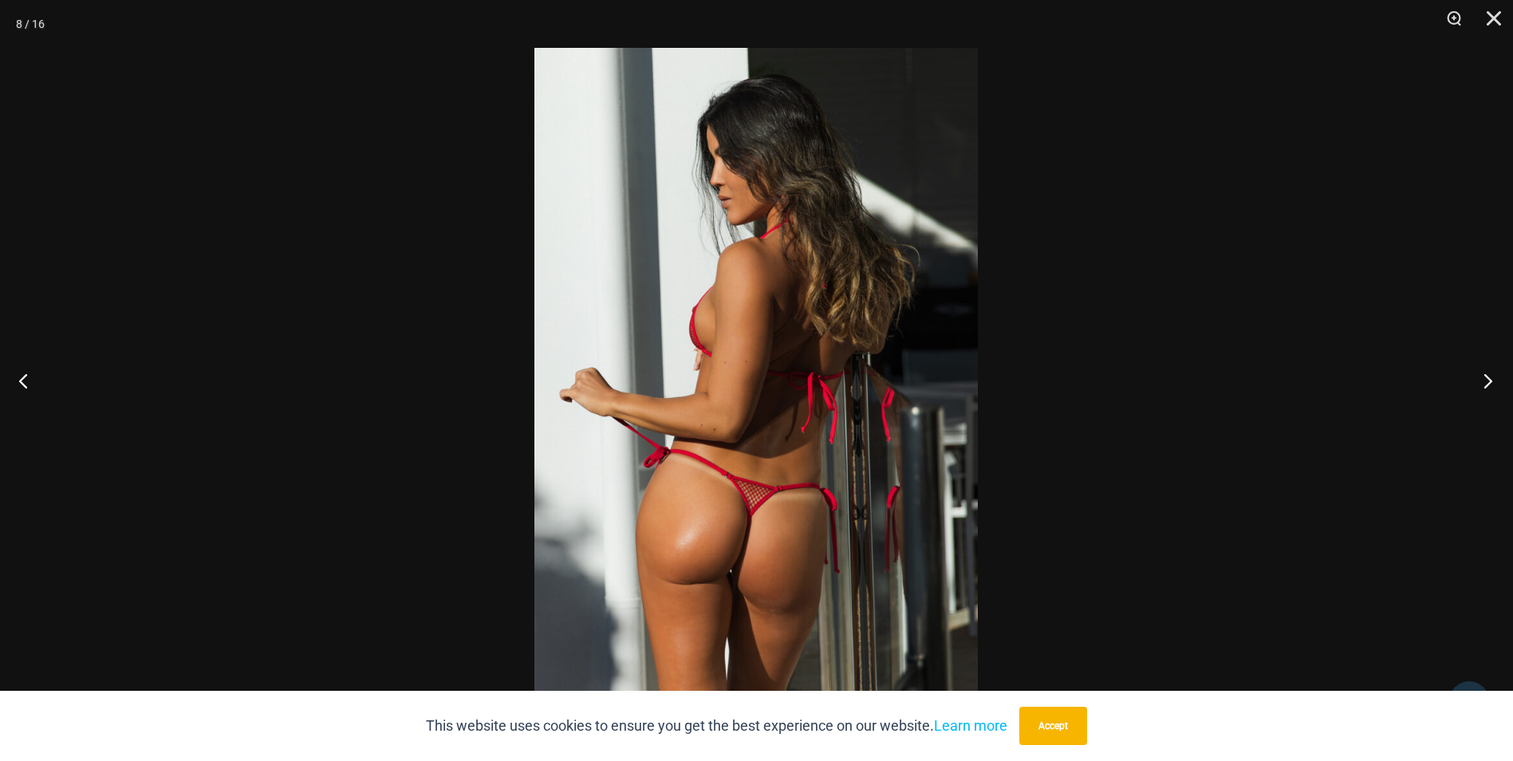 Image resolution: width=1513 pixels, height=761 pixels. What do you see at coordinates (30, 24) in the screenshot?
I see `div: 8 / 16` at bounding box center [30, 24].